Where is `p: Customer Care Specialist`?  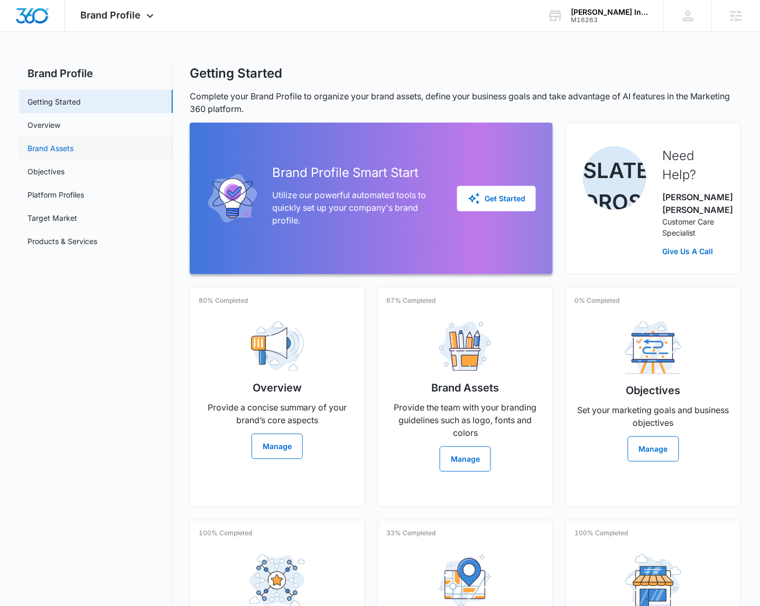 p: Customer Care Specialist is located at coordinates (693, 227).